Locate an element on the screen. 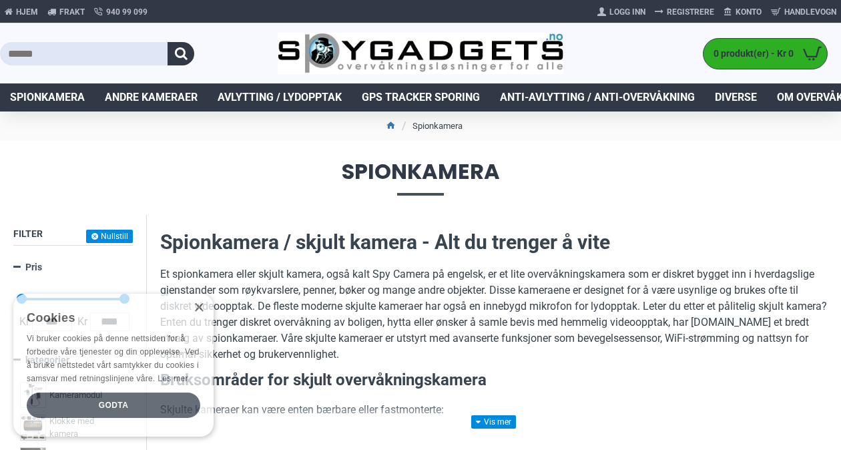 Image resolution: width=841 pixels, height=450 pixels. span: Frakt is located at coordinates (72, 12).